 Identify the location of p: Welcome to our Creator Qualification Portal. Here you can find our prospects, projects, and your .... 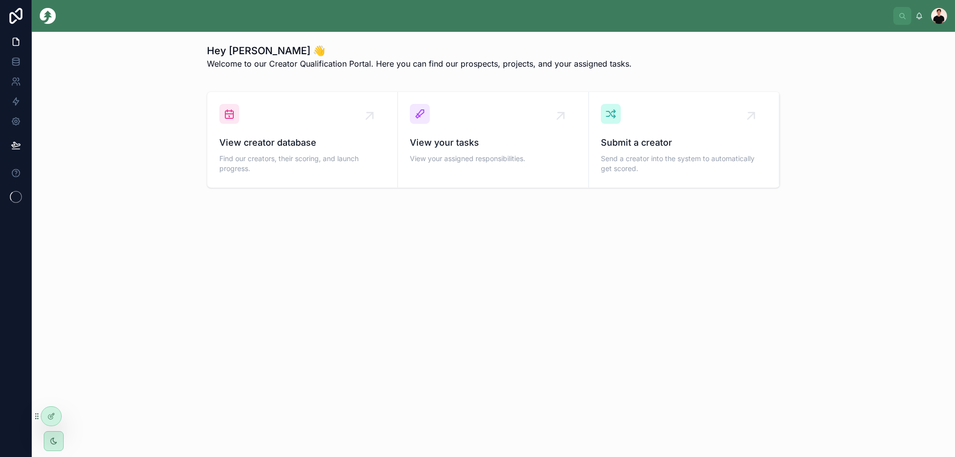
(419, 64).